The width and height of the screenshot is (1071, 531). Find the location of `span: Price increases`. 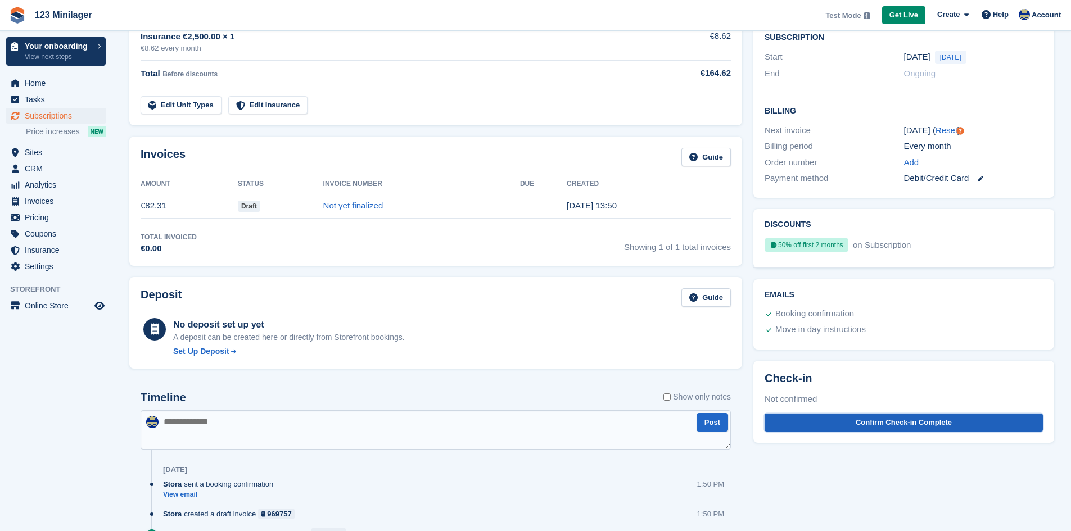

span: Price increases is located at coordinates (53, 131).